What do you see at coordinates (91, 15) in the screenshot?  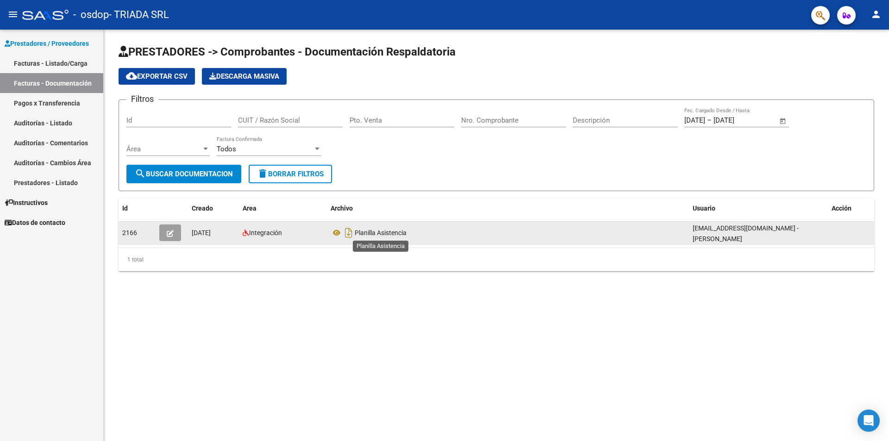 I see `span: - osdop` at bounding box center [91, 15].